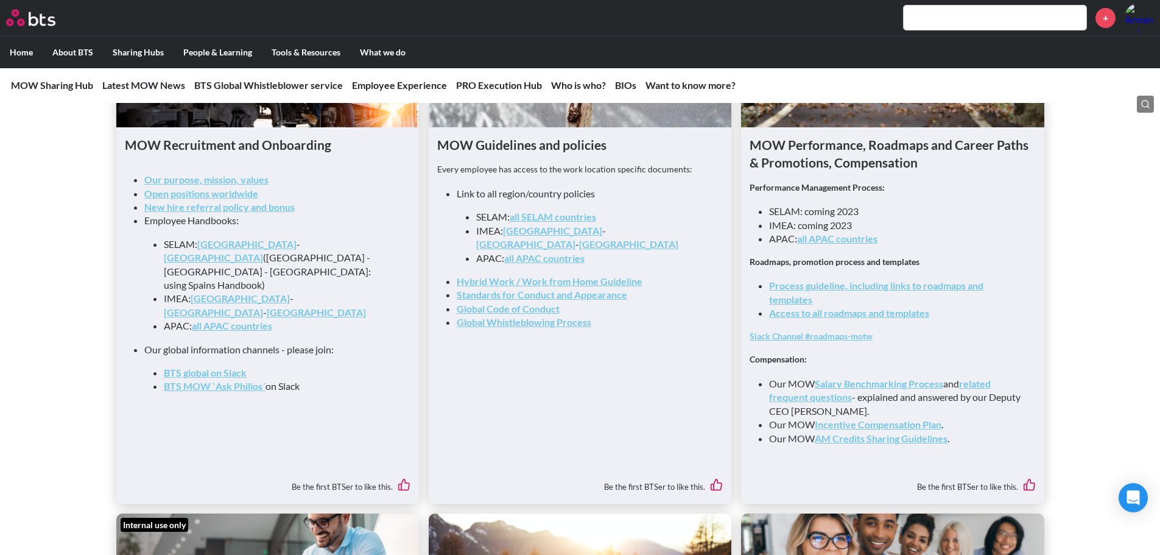  What do you see at coordinates (269, 85) in the screenshot?
I see `a: BTS Global Whistleblower service` at bounding box center [269, 85].